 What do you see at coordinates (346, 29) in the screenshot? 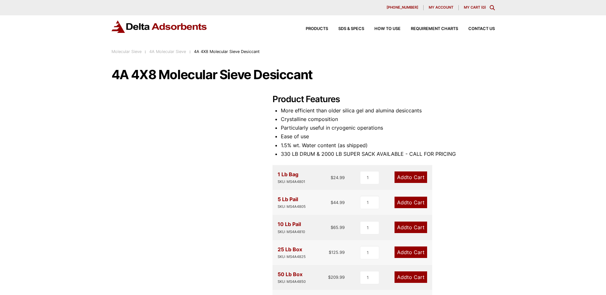
I see `a: SDS & SPECS` at bounding box center [346, 29].